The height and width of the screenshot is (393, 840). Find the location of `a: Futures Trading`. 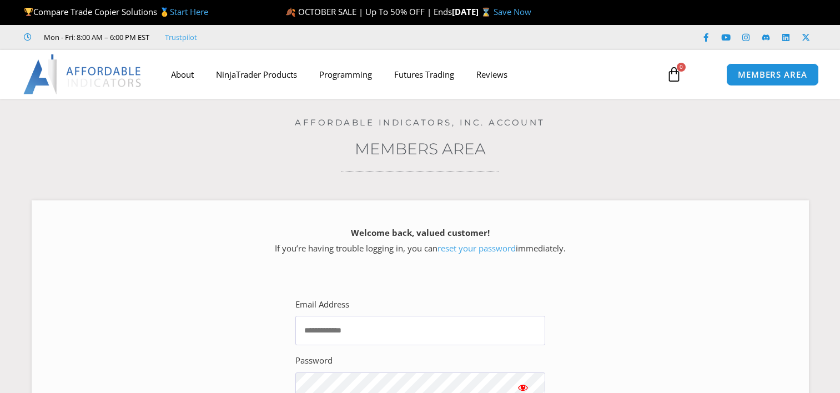

a: Futures Trading is located at coordinates (424, 74).